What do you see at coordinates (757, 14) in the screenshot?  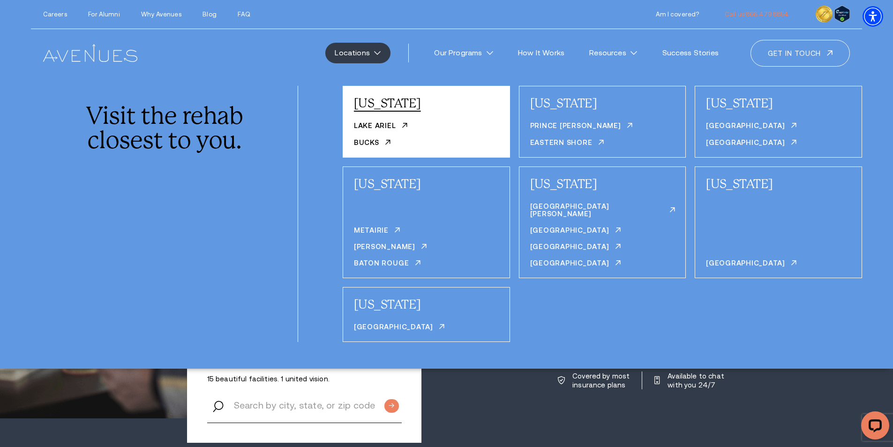 I see `a: call 866.479.8854` at bounding box center [757, 14].